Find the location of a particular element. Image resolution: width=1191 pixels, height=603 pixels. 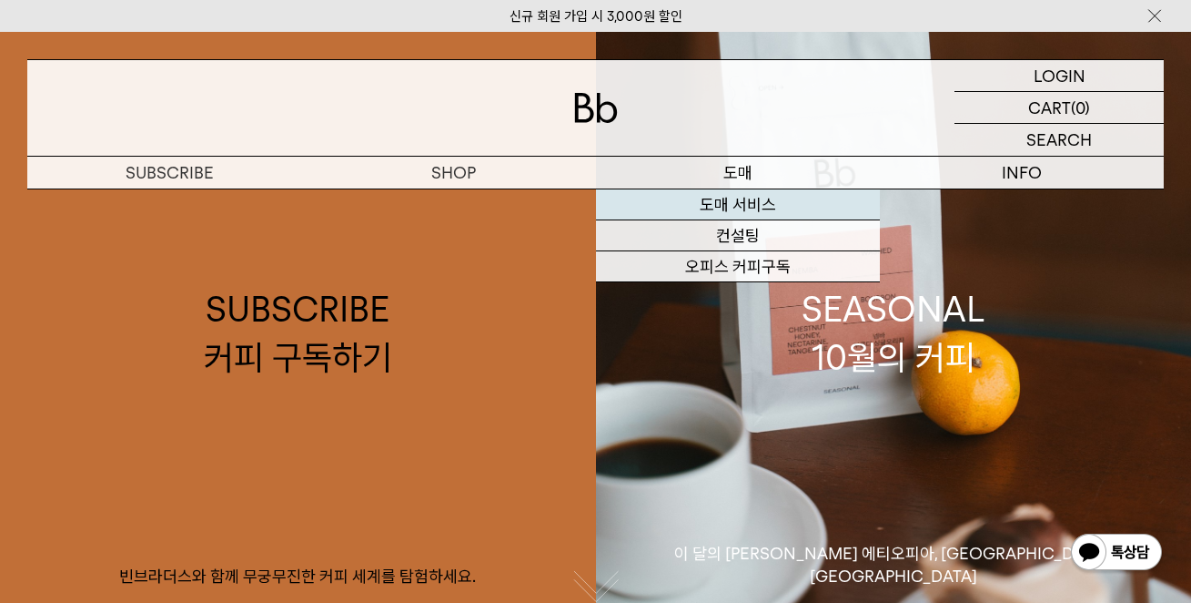

p: SEARCH is located at coordinates (1059, 139).